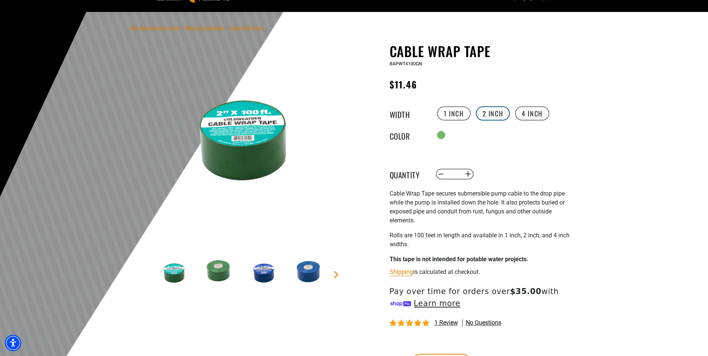 Image resolution: width=708 pixels, height=356 pixels. I want to click on span: BAPWT4100GN, so click(406, 64).